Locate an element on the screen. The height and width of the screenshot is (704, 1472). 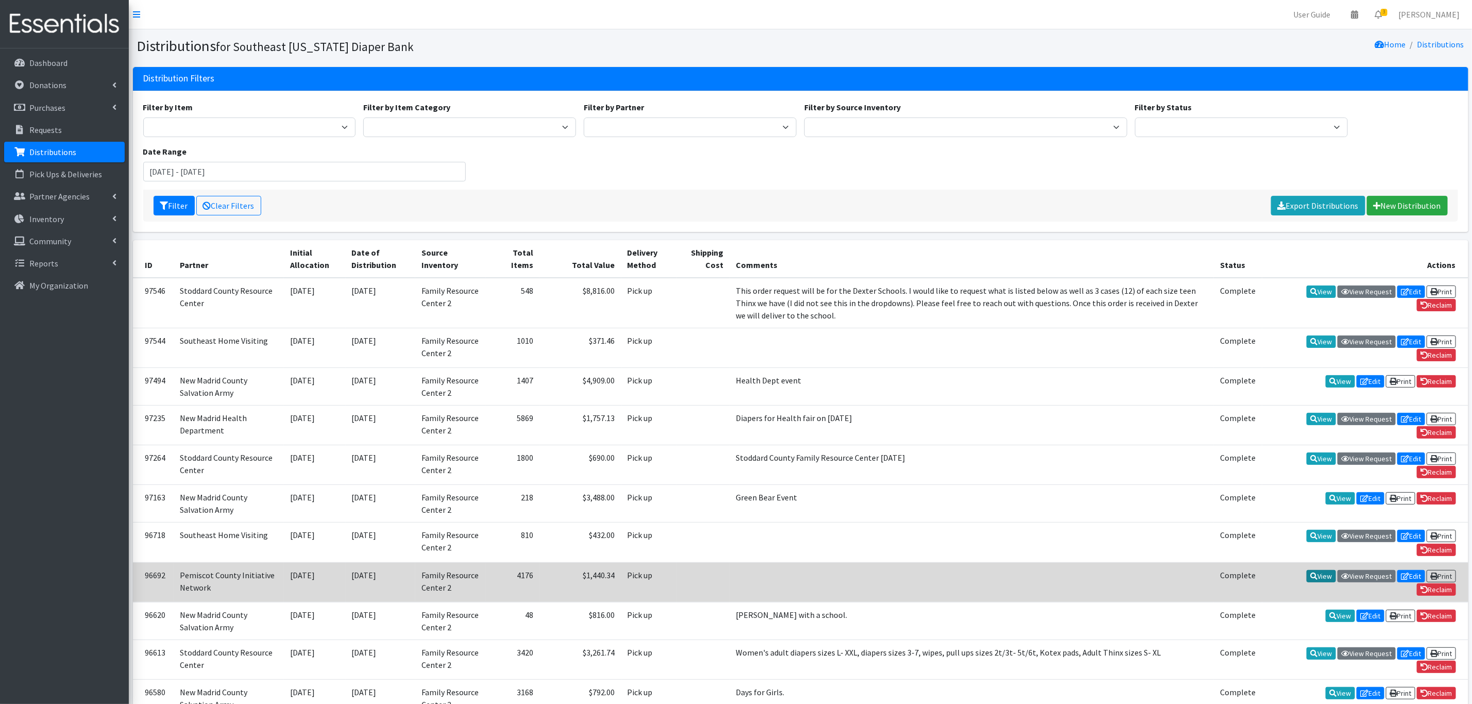
button: Filter is located at coordinates (174, 206).